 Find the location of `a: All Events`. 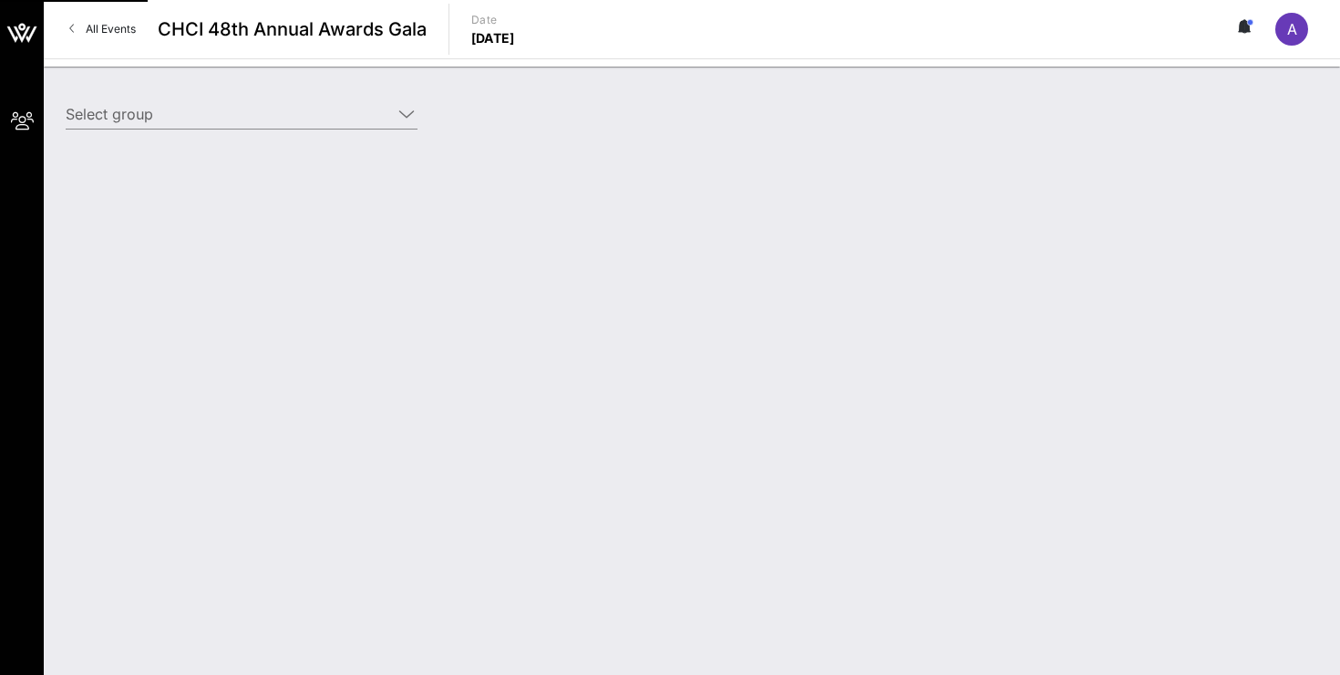

a: All Events is located at coordinates (102, 29).